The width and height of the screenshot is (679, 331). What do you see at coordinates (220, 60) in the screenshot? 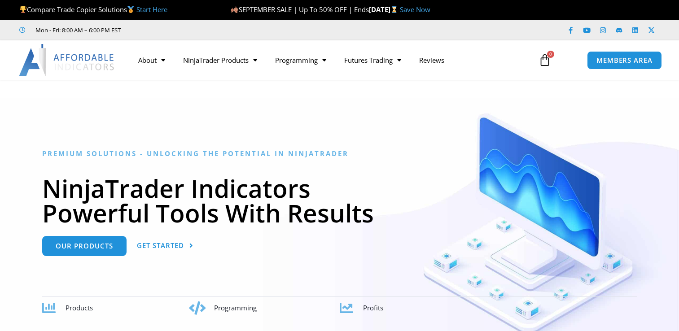
I see `a: NinjaTrader Products` at bounding box center [220, 60].